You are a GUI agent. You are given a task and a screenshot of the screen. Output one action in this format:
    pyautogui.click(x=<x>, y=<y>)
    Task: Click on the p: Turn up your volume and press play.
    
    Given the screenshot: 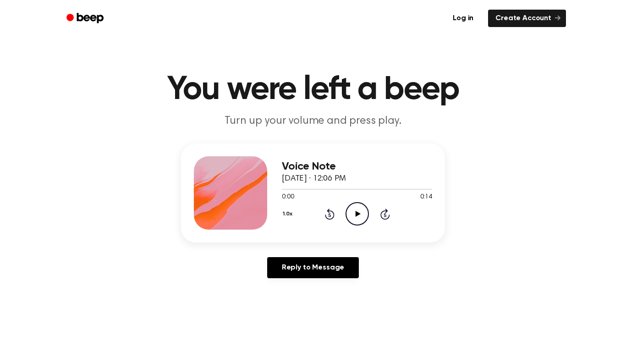 What is the action you would take?
    pyautogui.click(x=313, y=121)
    